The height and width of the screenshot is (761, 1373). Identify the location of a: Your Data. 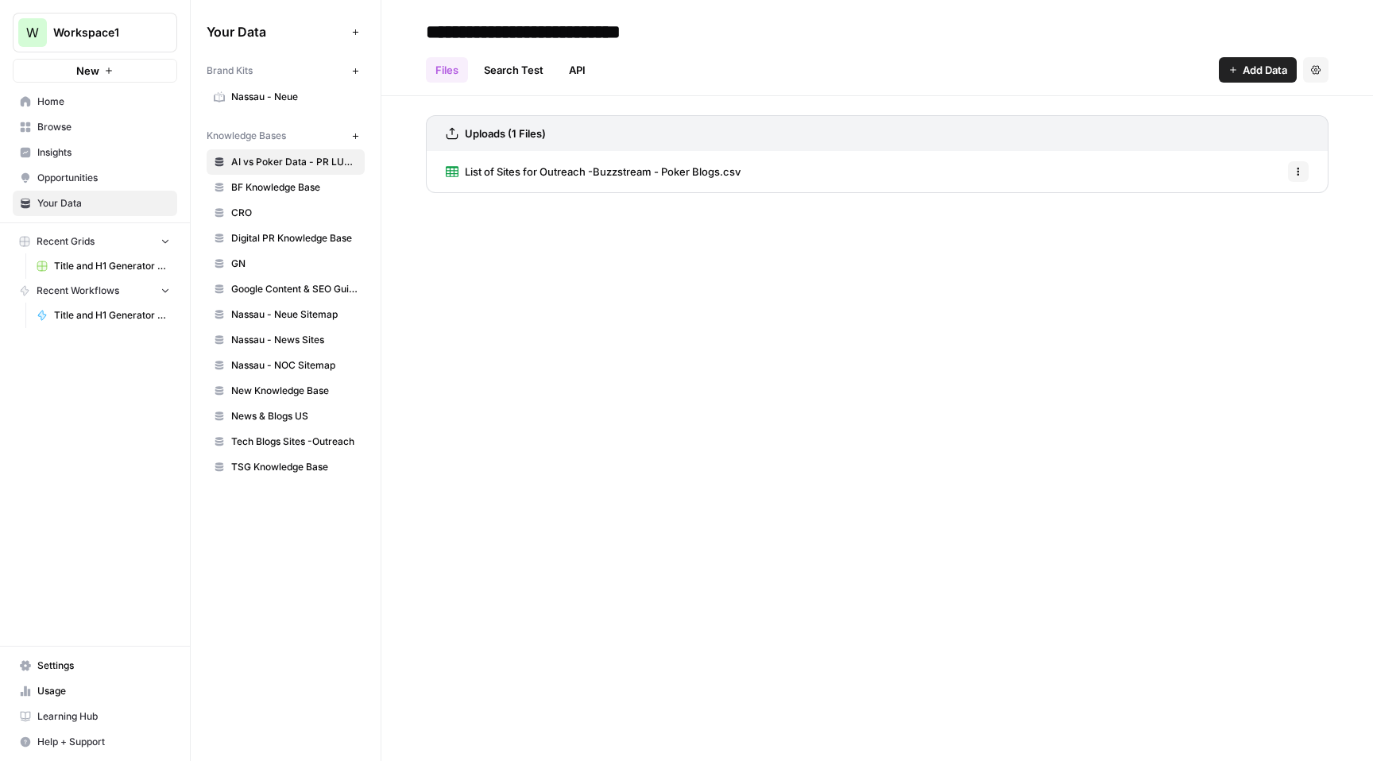
(95, 203).